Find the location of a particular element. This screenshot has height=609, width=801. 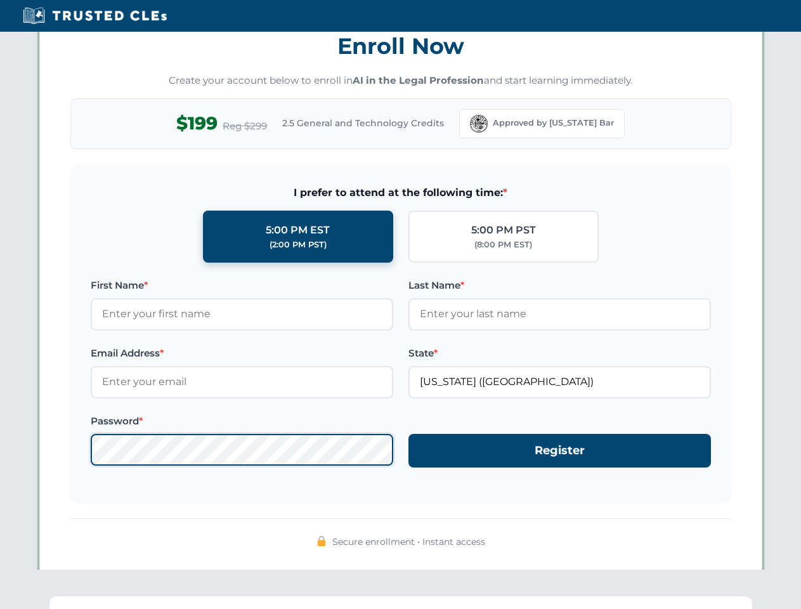

input: Enter your email is located at coordinates (242, 382).